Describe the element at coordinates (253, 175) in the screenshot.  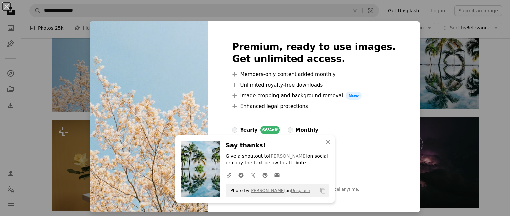
I see `a: Share on Twitter` at that location.